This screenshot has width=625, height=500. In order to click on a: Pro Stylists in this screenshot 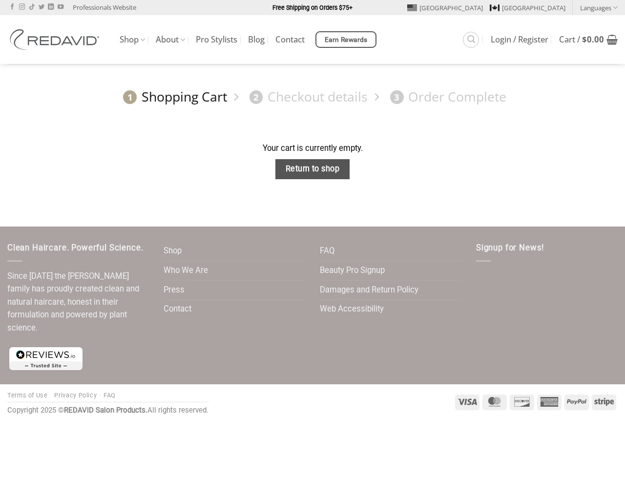, I will do `click(216, 40)`.